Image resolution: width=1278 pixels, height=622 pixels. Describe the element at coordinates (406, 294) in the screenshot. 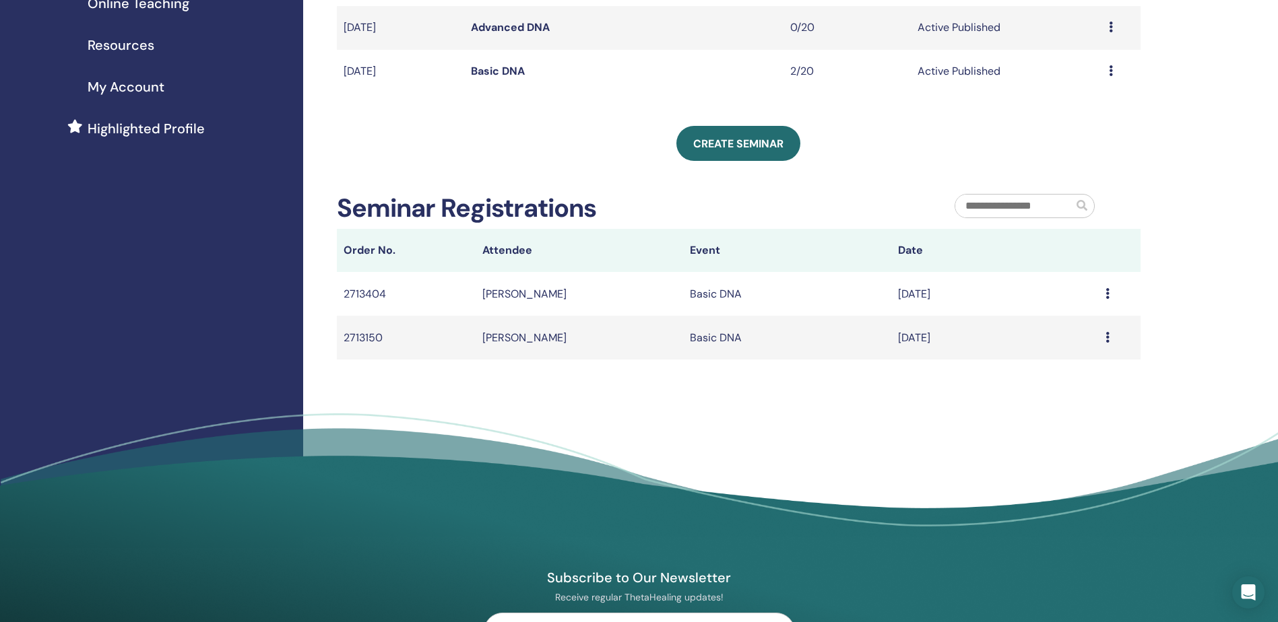

I see `td: 2713404` at that location.